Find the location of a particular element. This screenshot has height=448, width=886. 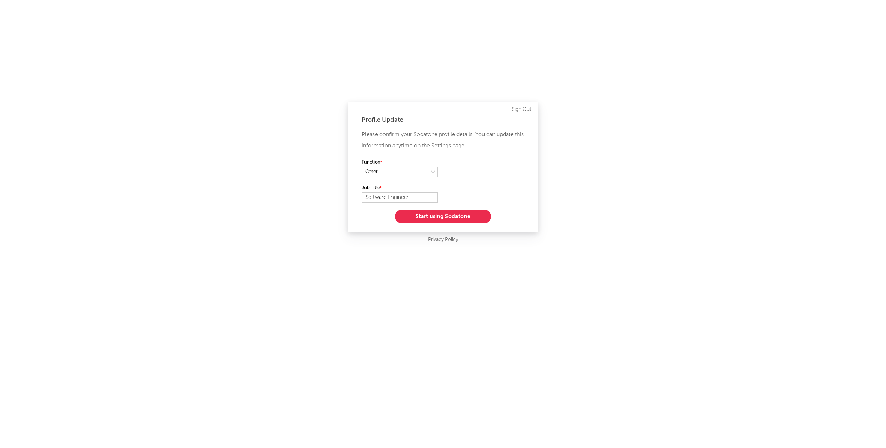

label: Function is located at coordinates (400, 162).